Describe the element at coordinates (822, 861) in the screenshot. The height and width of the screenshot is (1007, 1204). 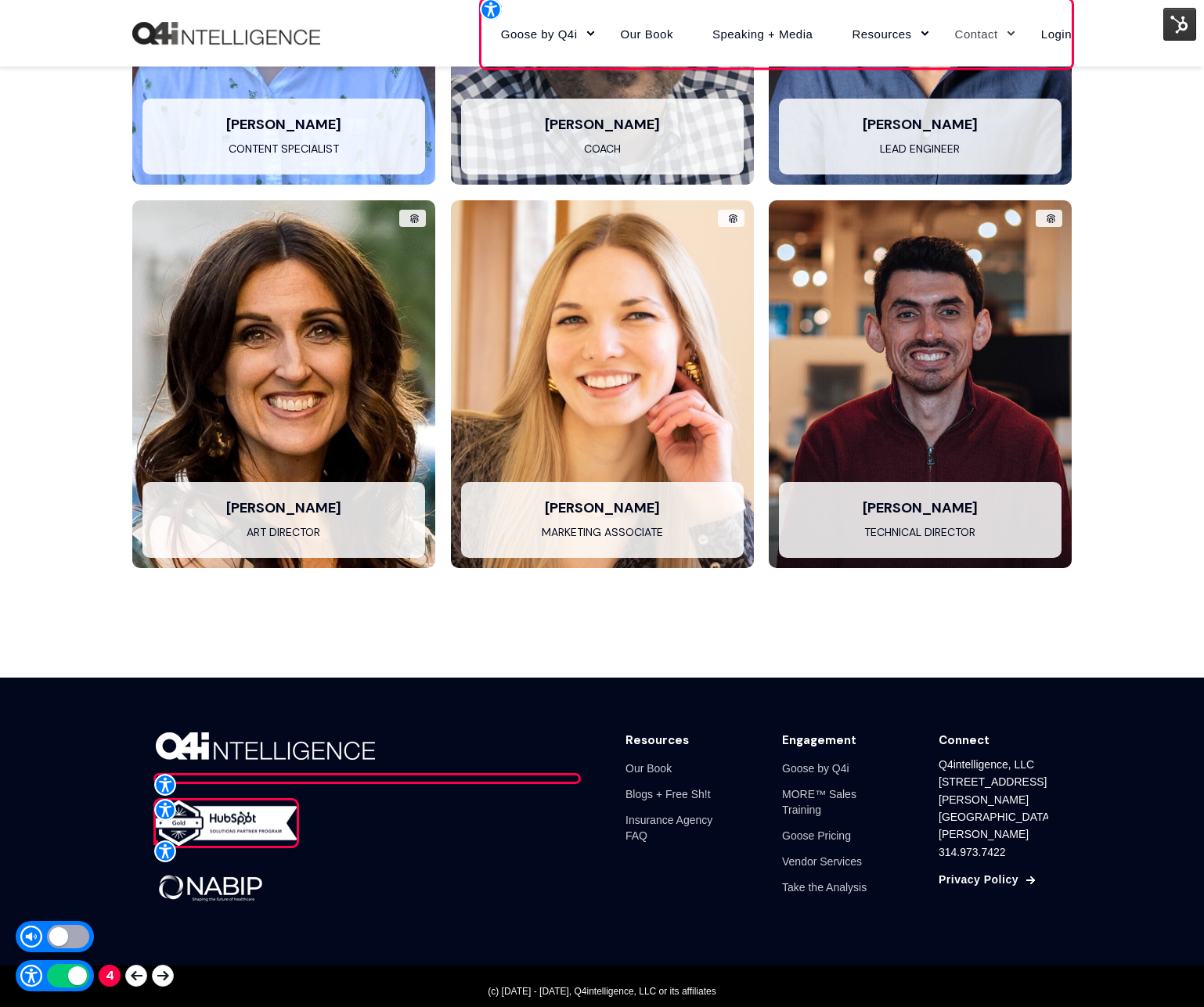
I see `a: Vendor Services` at that location.